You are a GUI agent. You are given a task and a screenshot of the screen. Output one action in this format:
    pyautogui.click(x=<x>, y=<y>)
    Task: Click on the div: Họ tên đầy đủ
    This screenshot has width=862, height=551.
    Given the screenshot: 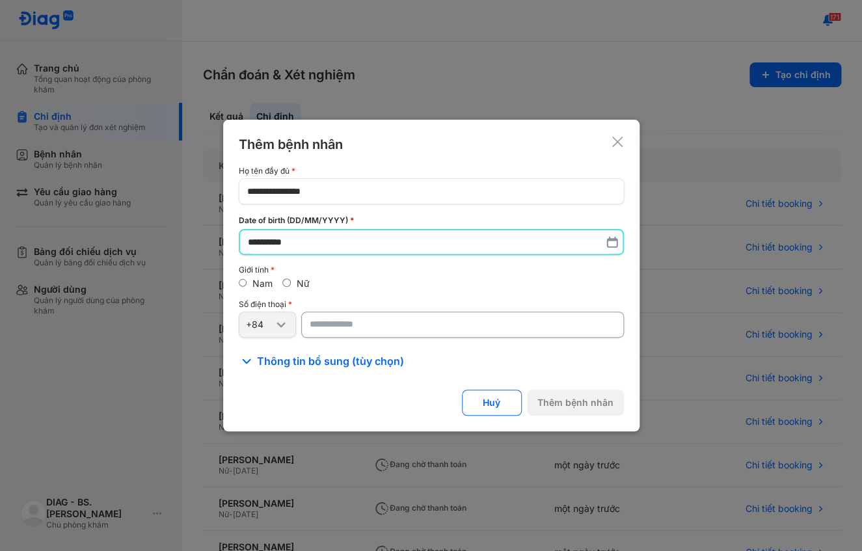 What is the action you would take?
    pyautogui.click(x=432, y=171)
    